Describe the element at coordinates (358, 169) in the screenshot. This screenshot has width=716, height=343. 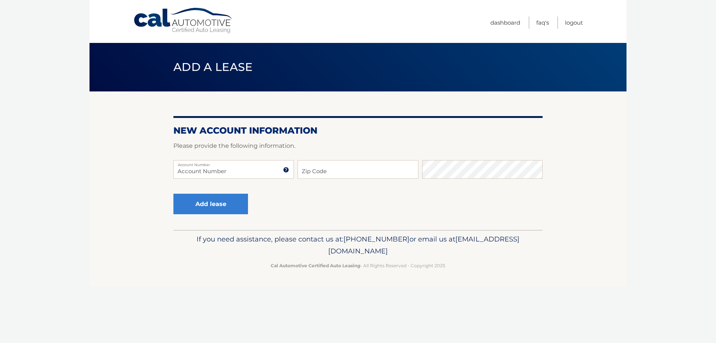
I see `input: Zip Code` at that location.